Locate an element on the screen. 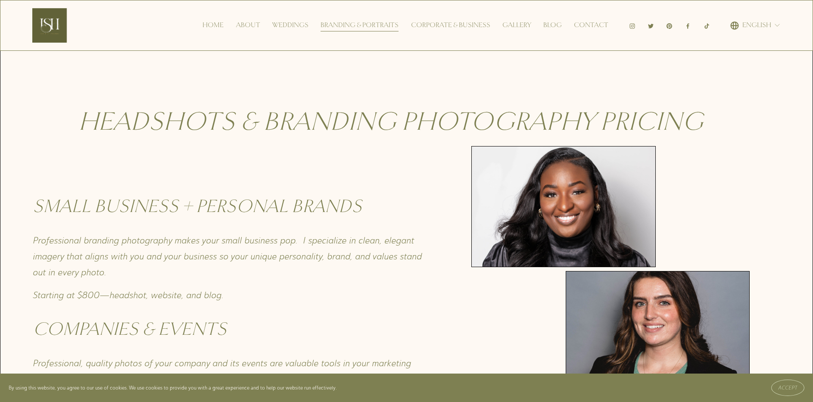  a: Weddings is located at coordinates (290, 25).